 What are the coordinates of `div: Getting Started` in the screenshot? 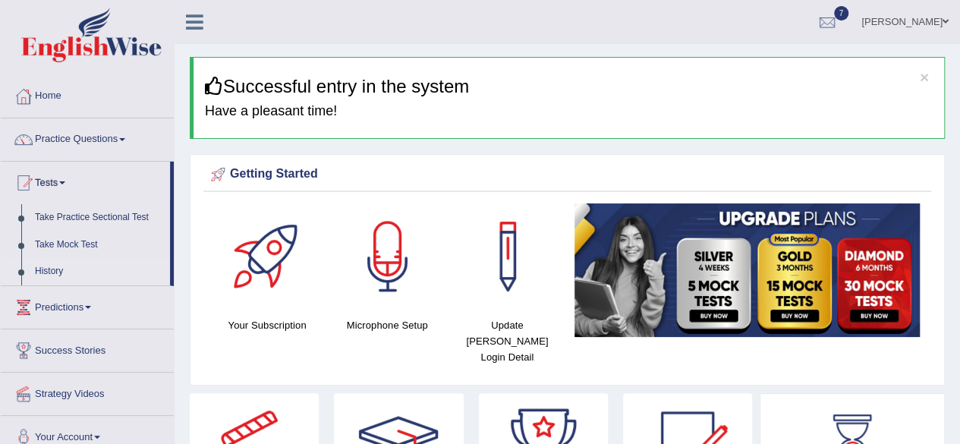 It's located at (567, 174).